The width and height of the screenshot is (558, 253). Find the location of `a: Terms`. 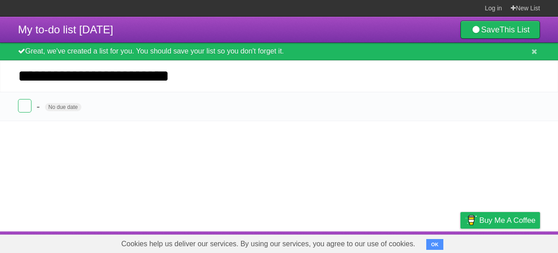

a: Terms is located at coordinates (428, 242).